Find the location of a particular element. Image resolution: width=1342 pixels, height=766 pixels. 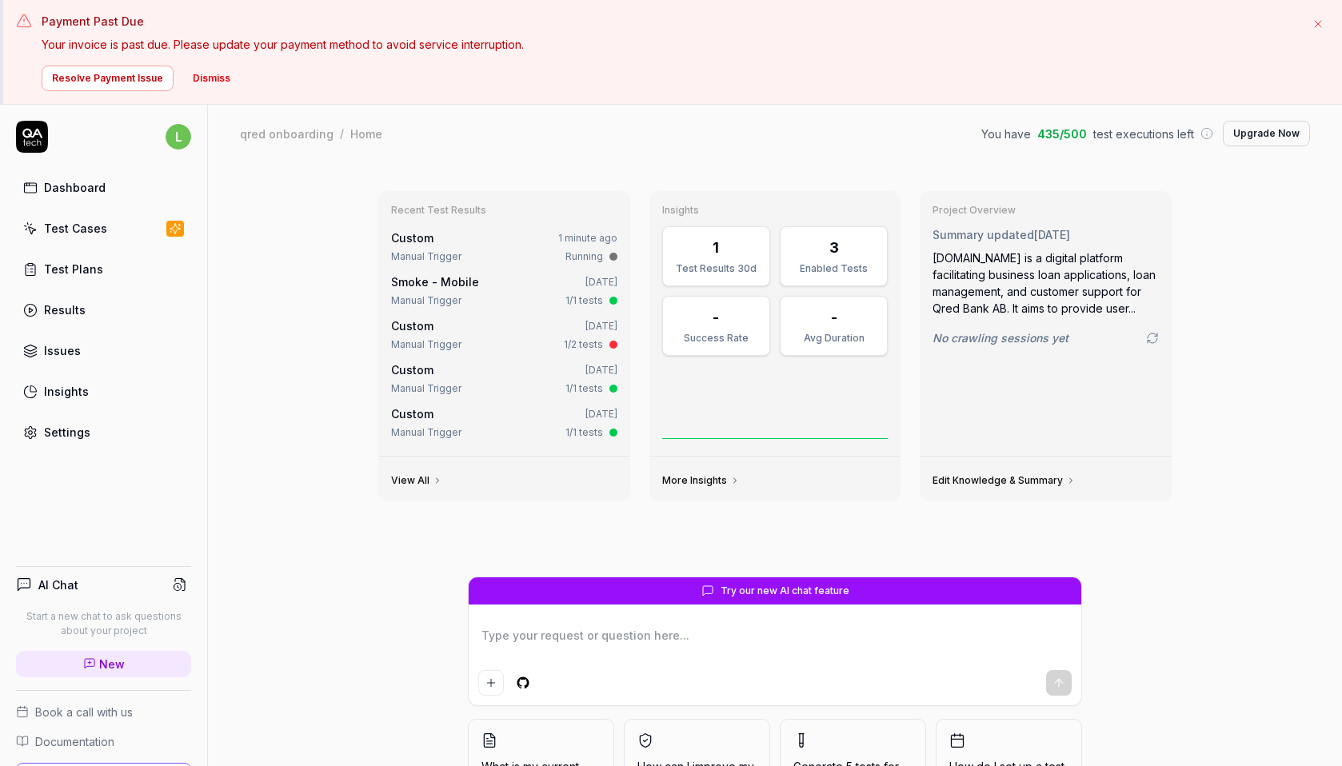

div: Enabled Tests is located at coordinates (833, 269).